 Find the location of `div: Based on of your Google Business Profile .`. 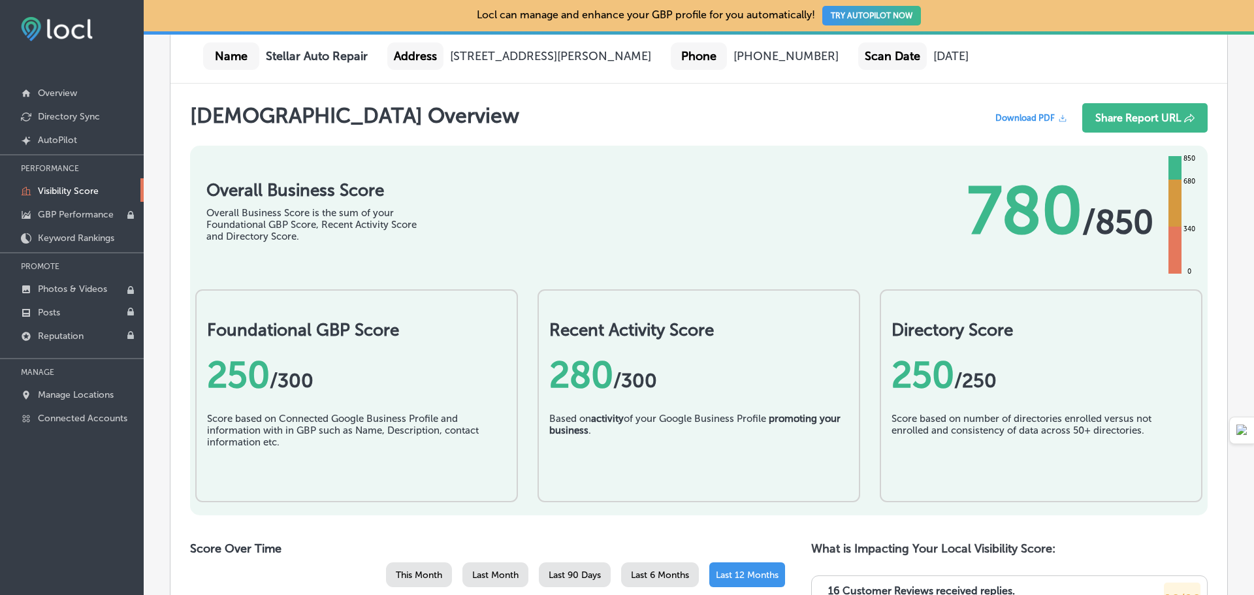

div: Based on of your Google Business Profile . is located at coordinates (699, 445).